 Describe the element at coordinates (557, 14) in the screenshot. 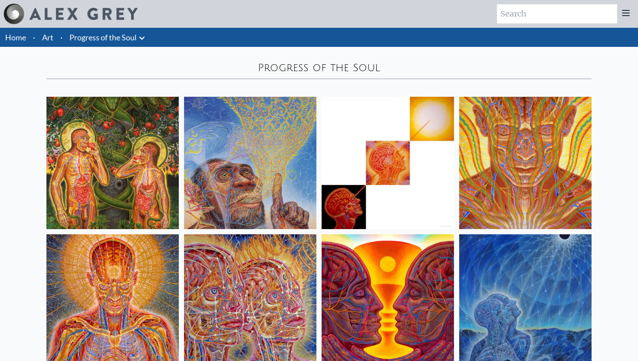

I see `input: Search` at that location.